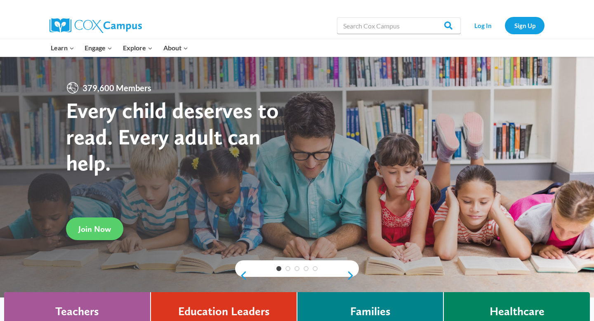  What do you see at coordinates (98, 48) in the screenshot?
I see `span: Engage` at bounding box center [98, 48].